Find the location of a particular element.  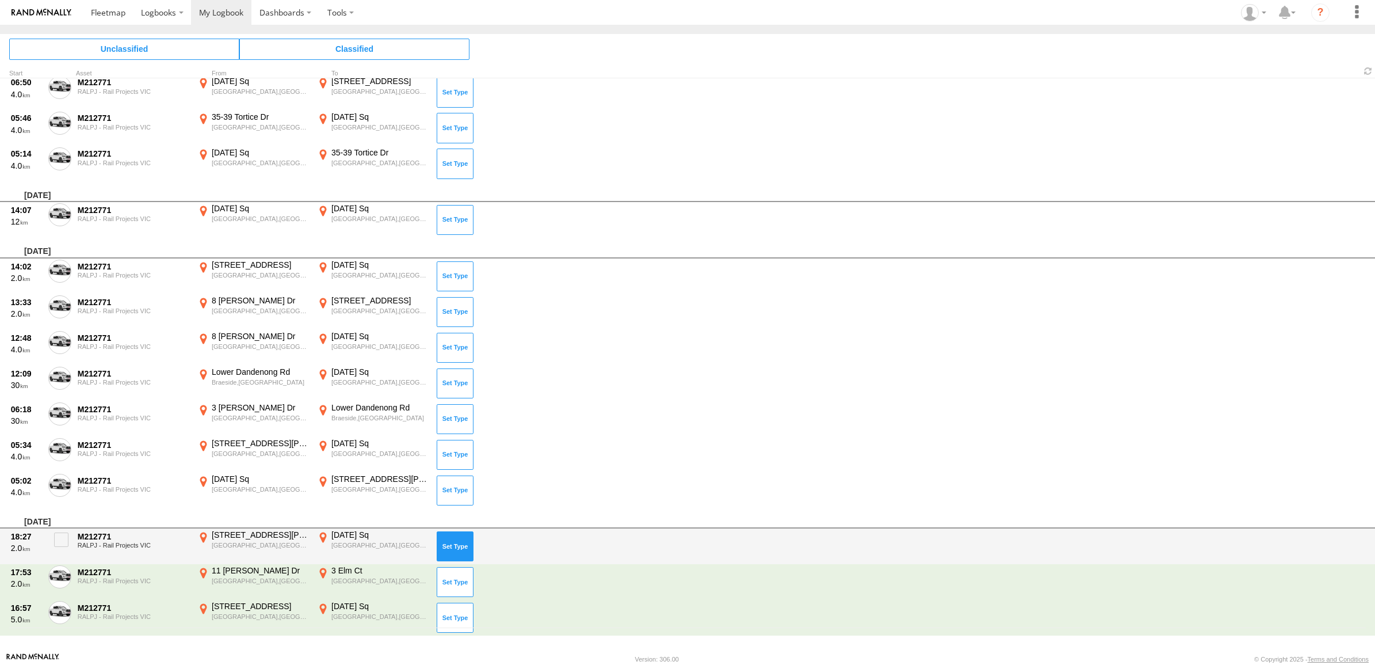

div: 06:18 is located at coordinates (26, 409).